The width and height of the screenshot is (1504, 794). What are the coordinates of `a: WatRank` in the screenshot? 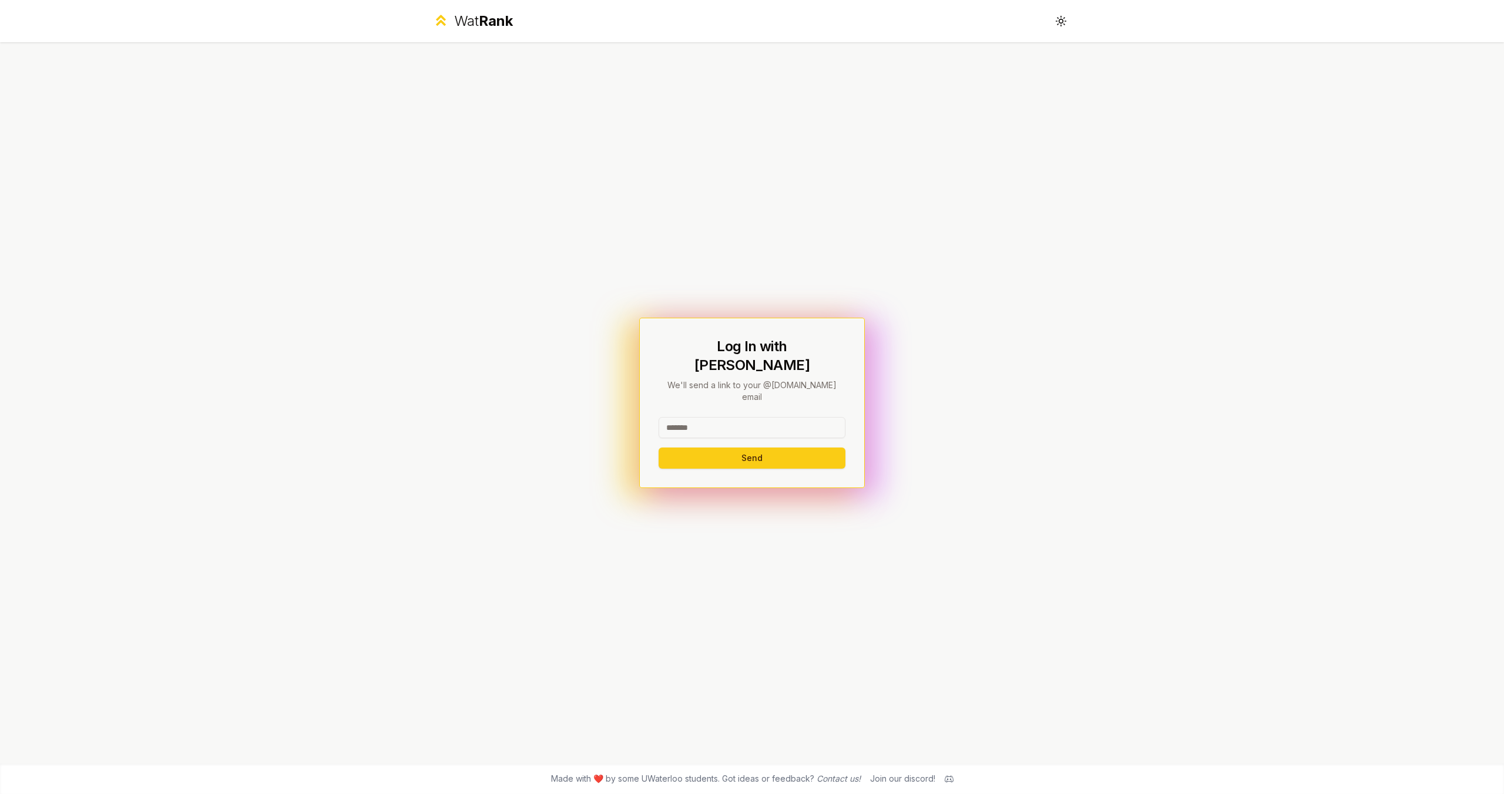 It's located at (472, 21).